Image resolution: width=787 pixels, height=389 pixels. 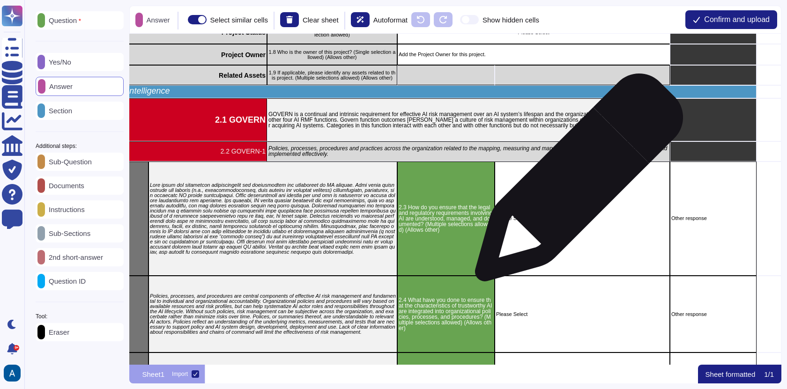 I want to click on p: Documents, so click(x=65, y=185).